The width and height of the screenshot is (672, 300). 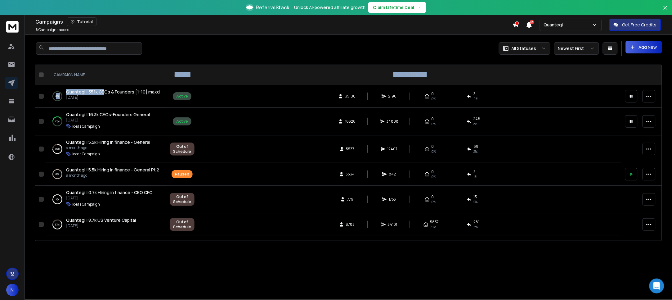 What do you see at coordinates (109, 192) in the screenshot?
I see `span: Quantegi | 0.7k Hiring in finance - CEO CFO` at bounding box center [109, 192].